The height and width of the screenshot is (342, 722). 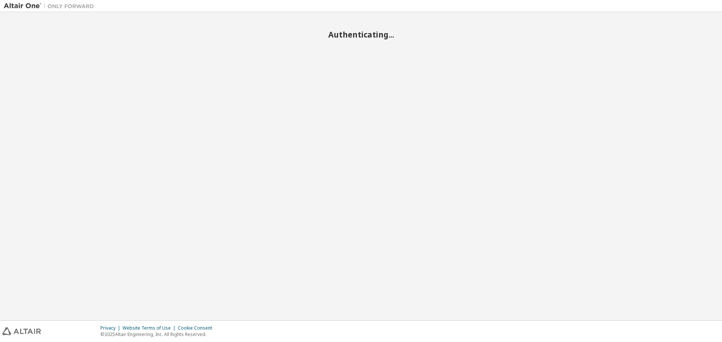 I want to click on div: Website Terms of Use, so click(x=150, y=329).